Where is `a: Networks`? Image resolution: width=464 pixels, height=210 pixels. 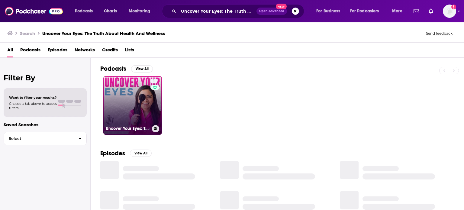 a: Networks is located at coordinates (85, 51).